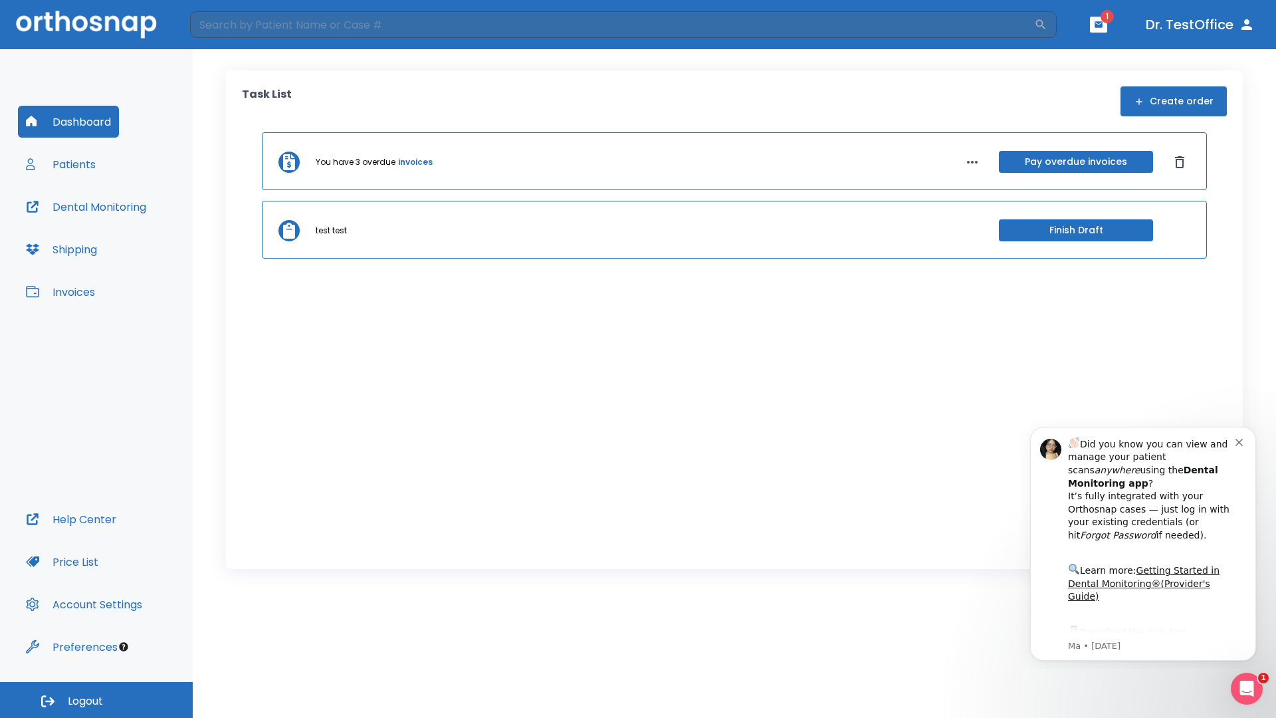  What do you see at coordinates (129, 175) in the screenshot?
I see `a: (Provider's Guide)` at bounding box center [129, 175].